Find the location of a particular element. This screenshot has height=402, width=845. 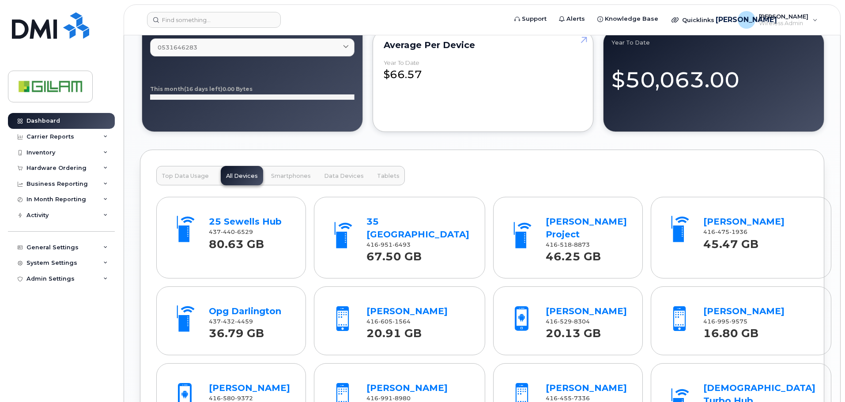

span: 1564 is located at coordinates (401, 321).